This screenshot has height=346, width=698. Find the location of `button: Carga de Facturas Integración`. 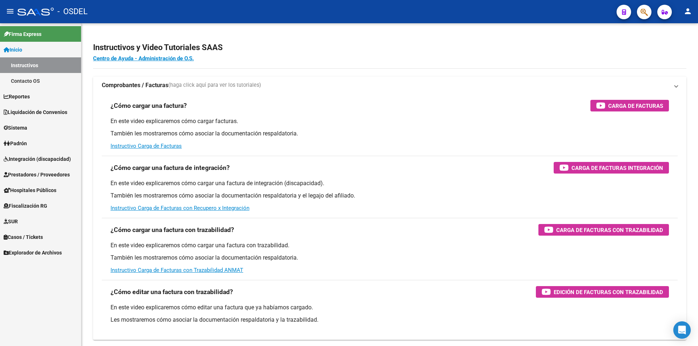

button: Carga de Facturas Integración is located at coordinates (611, 168).